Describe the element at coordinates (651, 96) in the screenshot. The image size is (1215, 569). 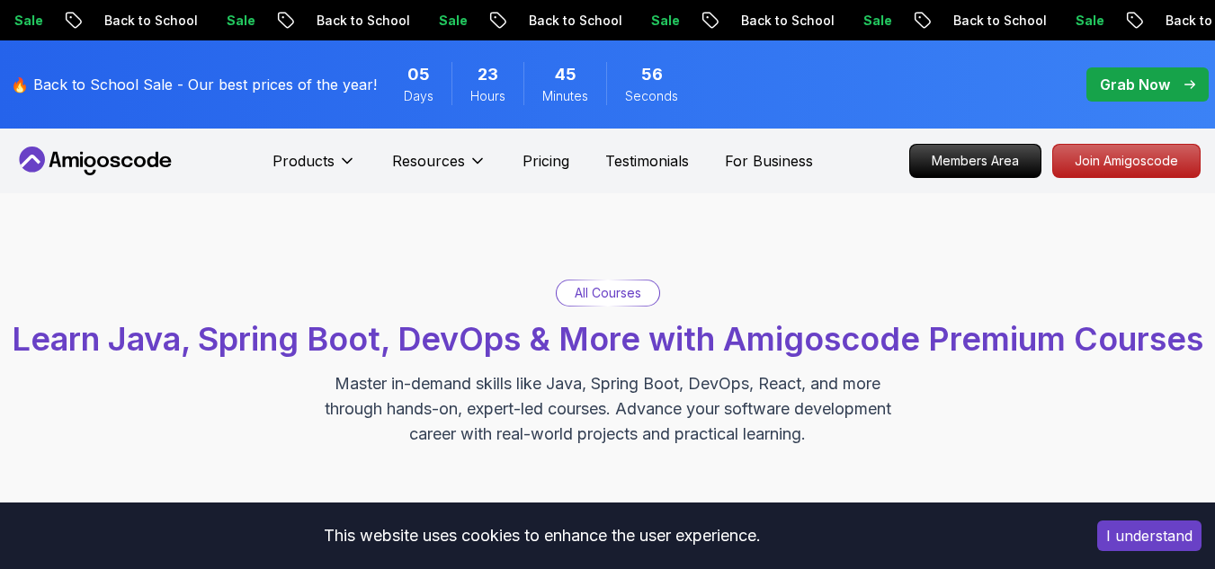
I see `span: Seconds` at that location.